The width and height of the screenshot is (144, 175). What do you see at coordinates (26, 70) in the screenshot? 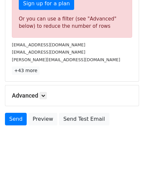
I see `a: +43 more` at bounding box center [26, 70].